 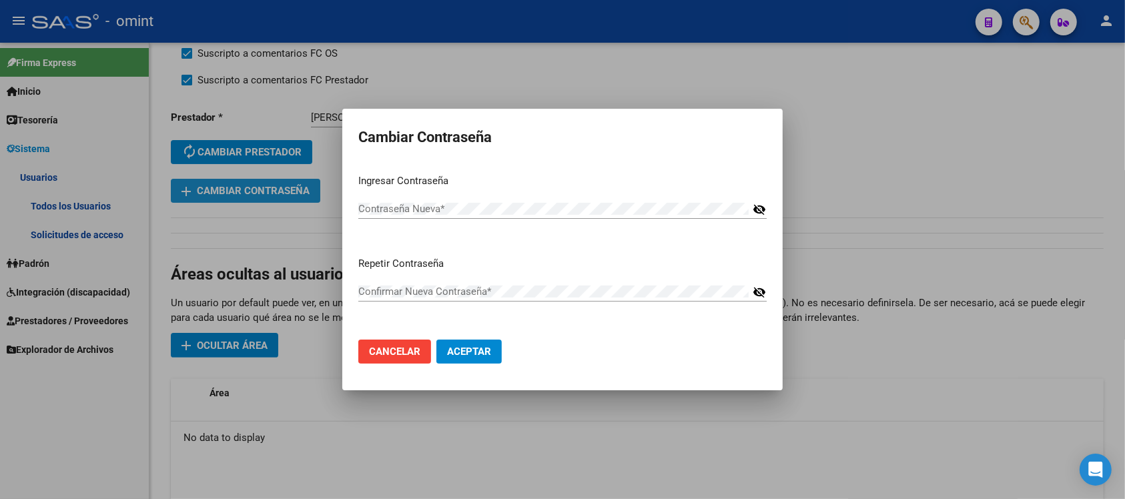 I want to click on span: Cancelar, so click(x=394, y=352).